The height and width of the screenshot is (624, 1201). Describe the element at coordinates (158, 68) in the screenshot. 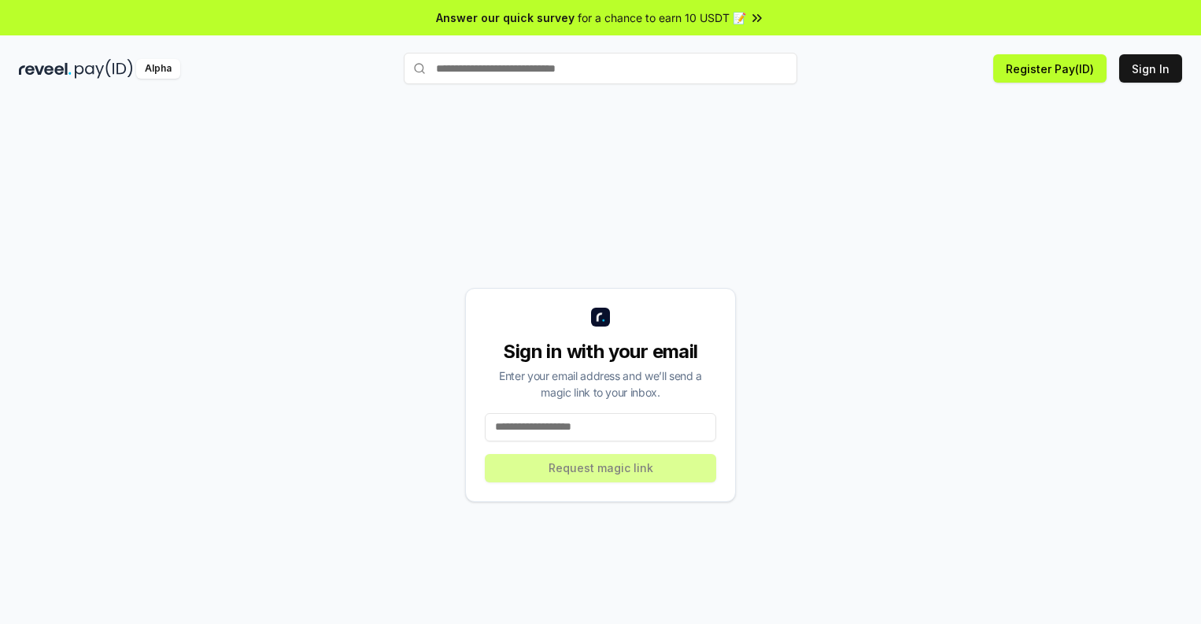

I see `div: Alpha` at that location.